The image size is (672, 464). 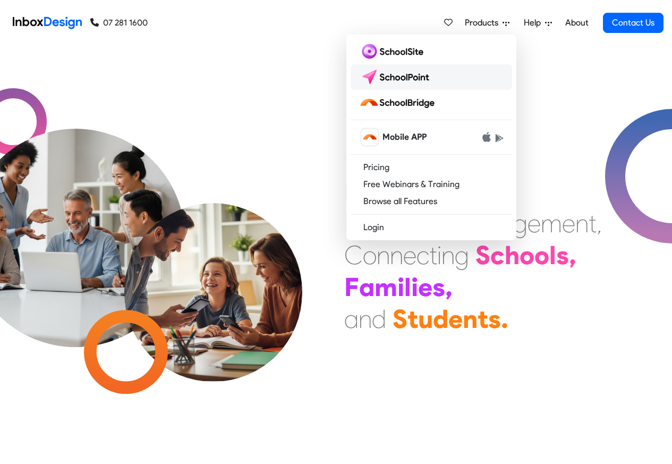 What do you see at coordinates (473, 255) in the screenshot?
I see `div: Maximising Efficient & Engagement, Connecting Schools, Families, and Students.` at bounding box center [473, 255].